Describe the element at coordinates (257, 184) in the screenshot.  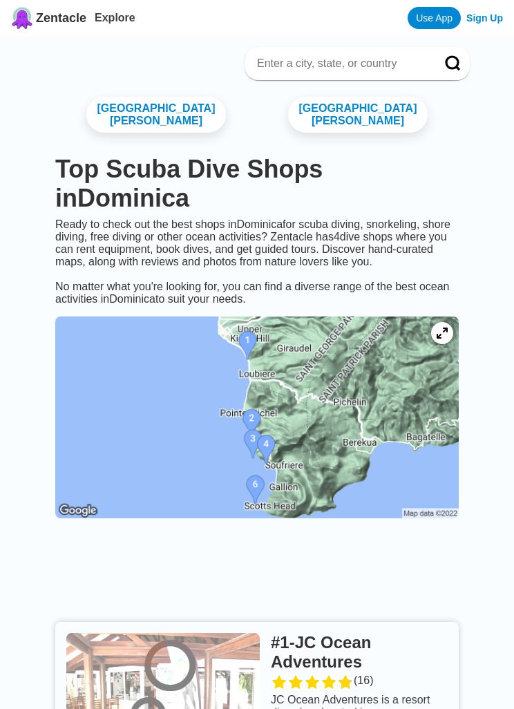
I see `h1: Top Scuba Dive Shops in Dominica` at that location.